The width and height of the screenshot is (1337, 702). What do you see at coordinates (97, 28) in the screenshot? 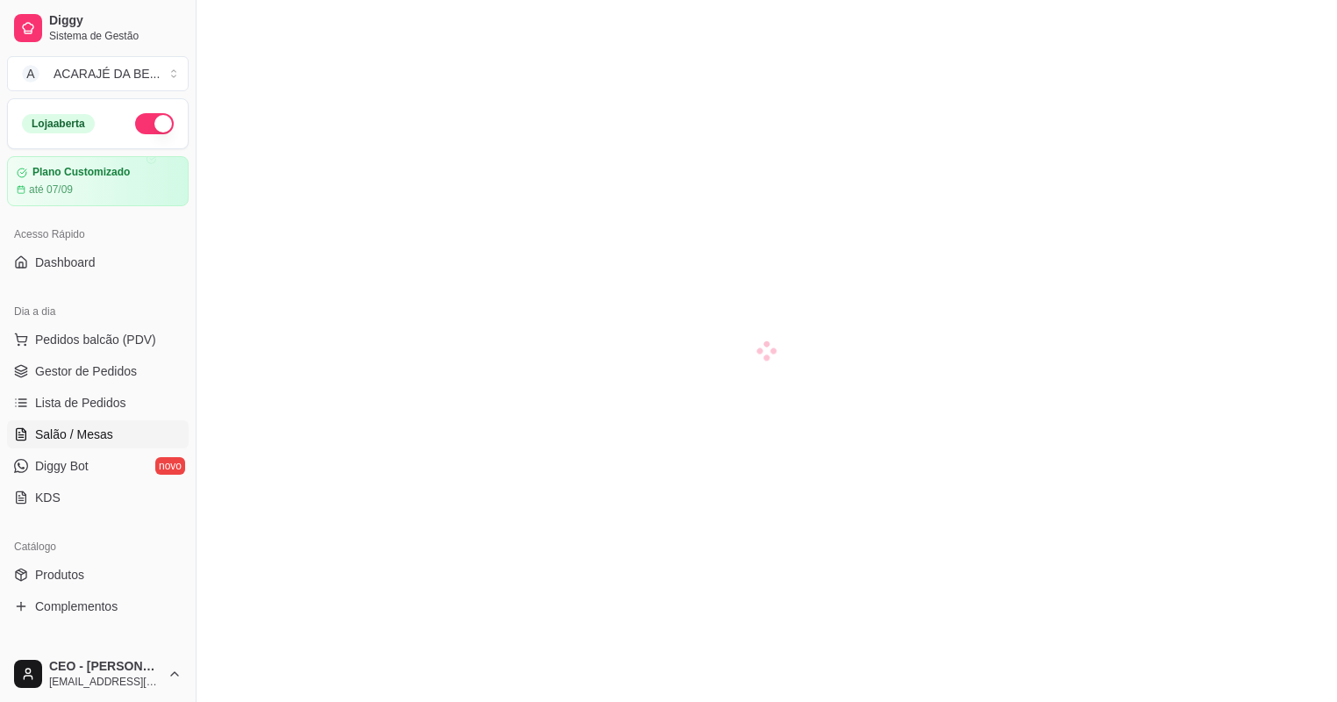
I see `a: DiggySistema de Gestão` at bounding box center [97, 28].